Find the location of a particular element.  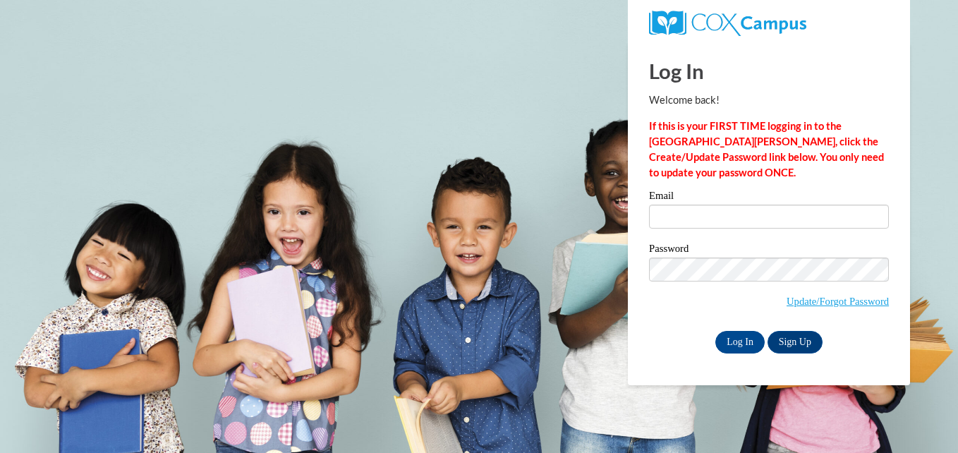

label: Password is located at coordinates (769, 250).